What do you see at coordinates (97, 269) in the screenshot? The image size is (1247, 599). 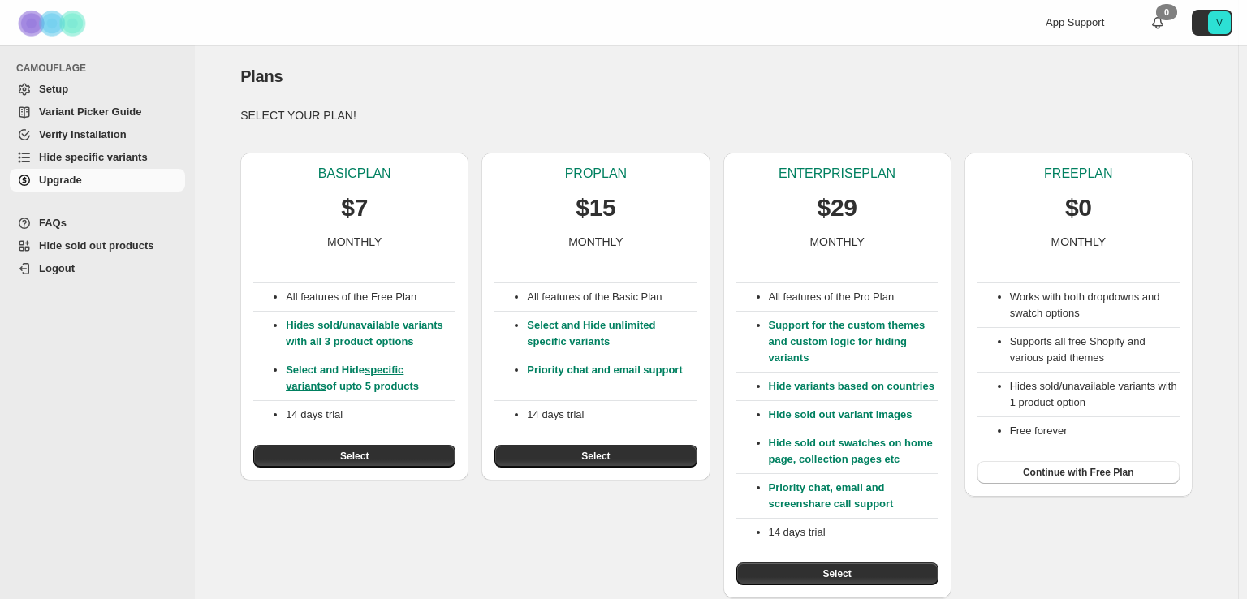 I see `a: Logout` at bounding box center [97, 269].